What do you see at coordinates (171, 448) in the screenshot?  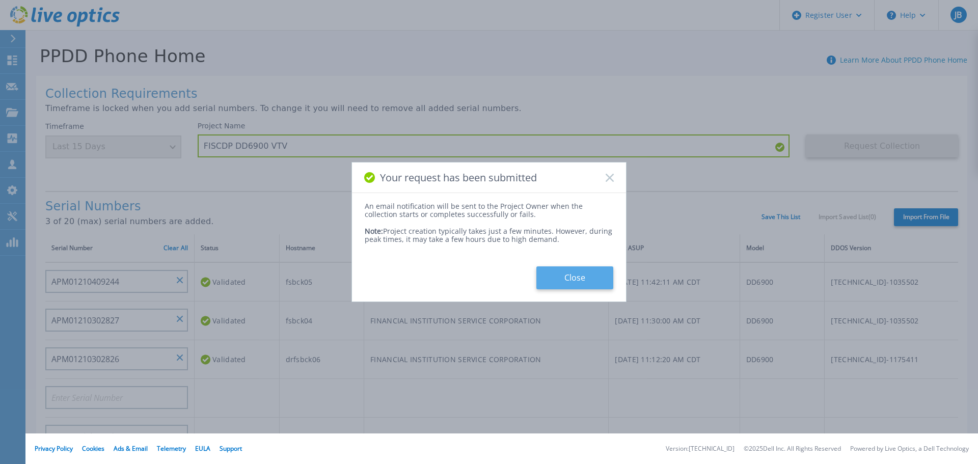 I see `a: Telemetry` at bounding box center [171, 448].